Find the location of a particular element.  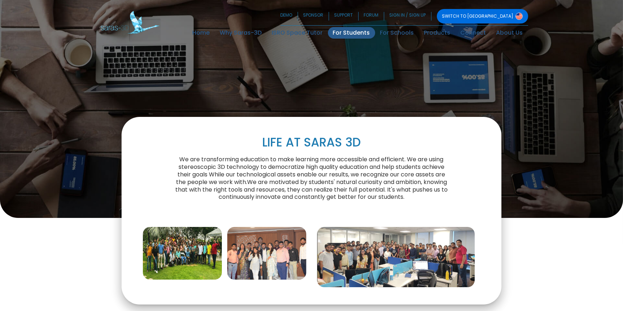

a: SIGN IN / SIGN UP is located at coordinates (408, 16).